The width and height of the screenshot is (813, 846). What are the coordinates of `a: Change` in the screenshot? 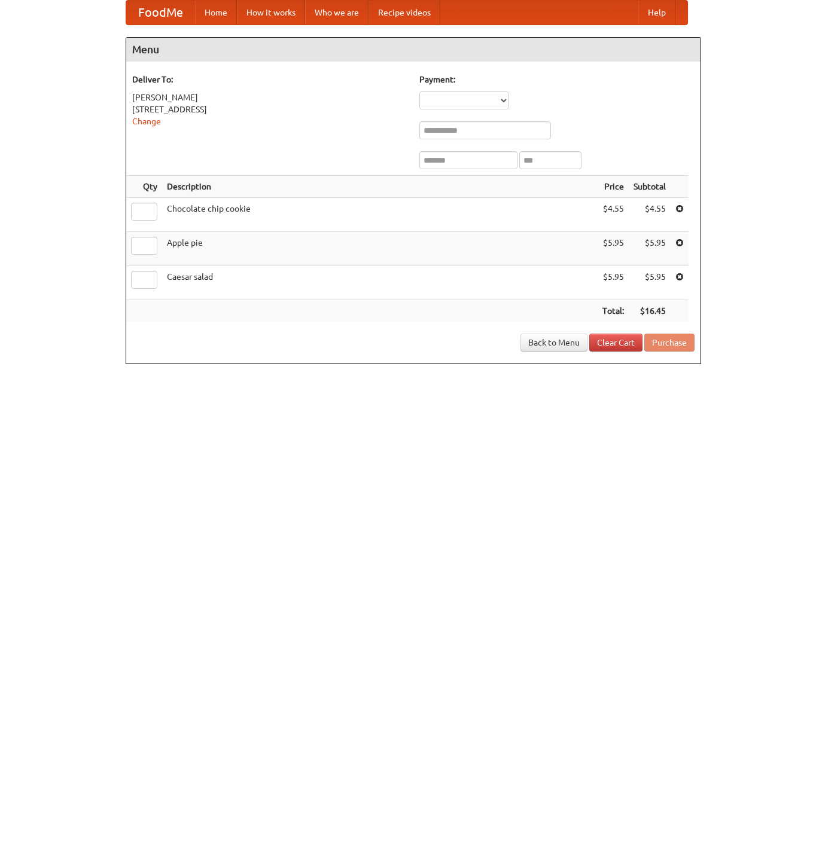 It's located at (147, 121).